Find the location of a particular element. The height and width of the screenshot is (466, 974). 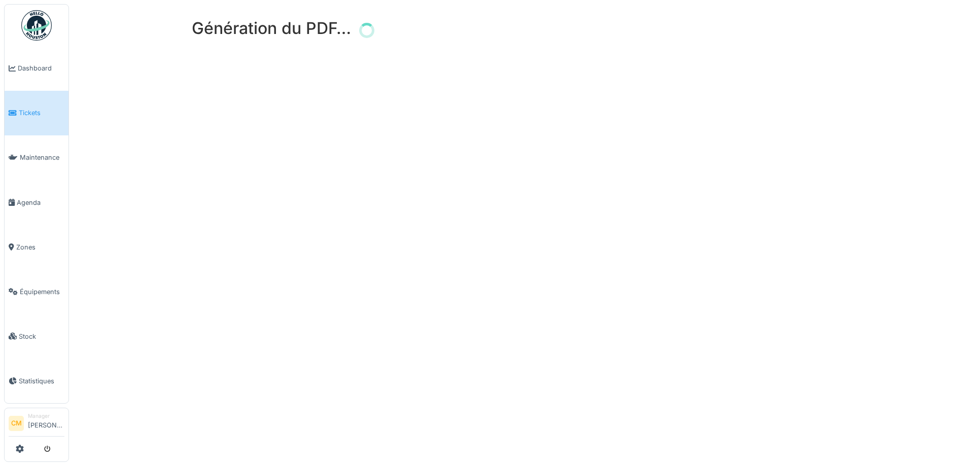

li: CM is located at coordinates (16, 424).